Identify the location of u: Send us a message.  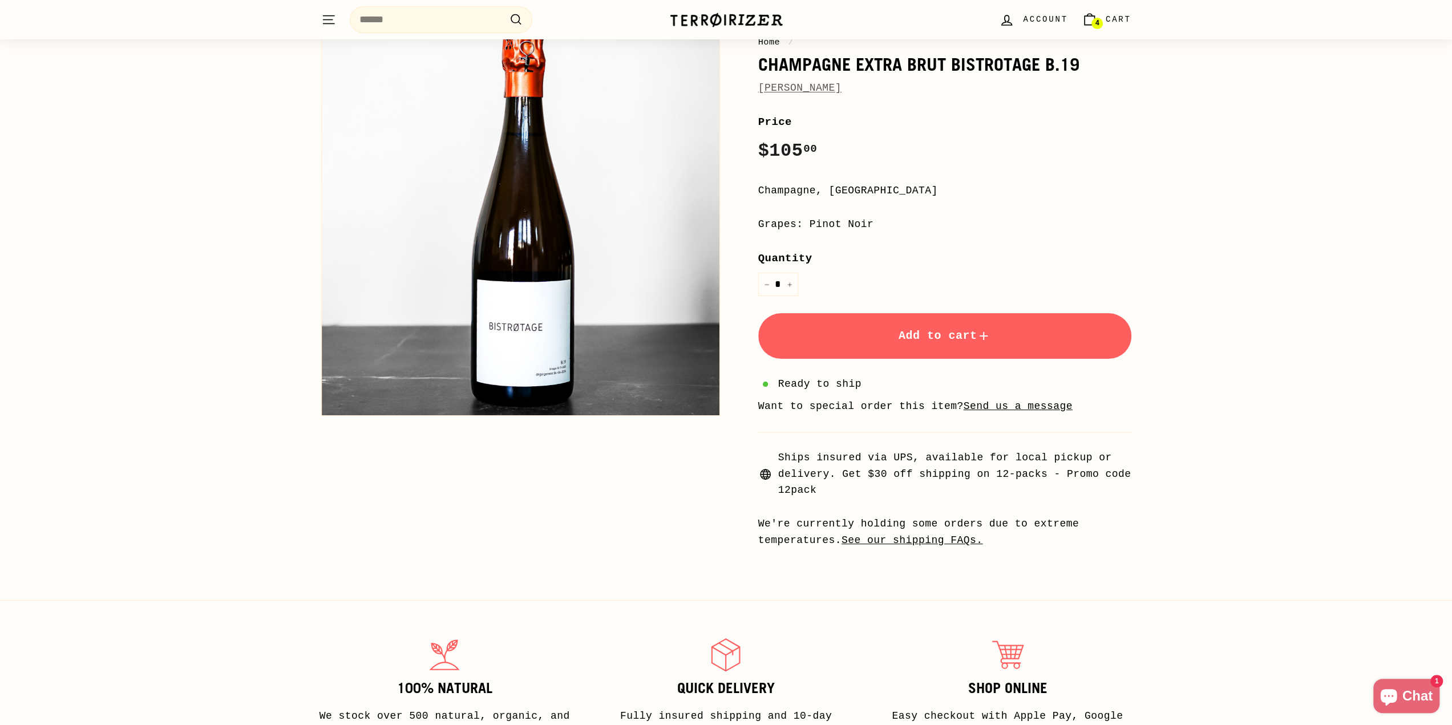
(1018, 406).